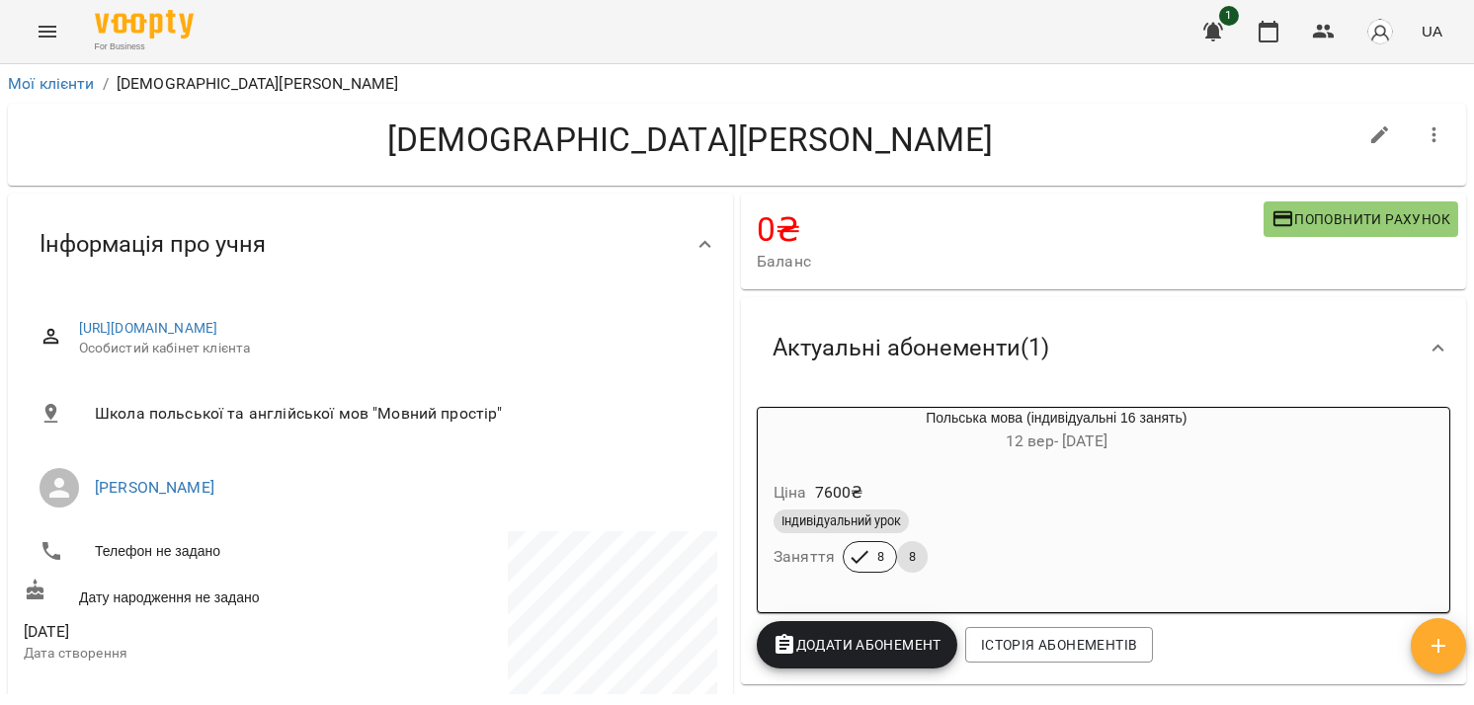 The width and height of the screenshot is (1474, 705). I want to click on span: 1, so click(1229, 16).